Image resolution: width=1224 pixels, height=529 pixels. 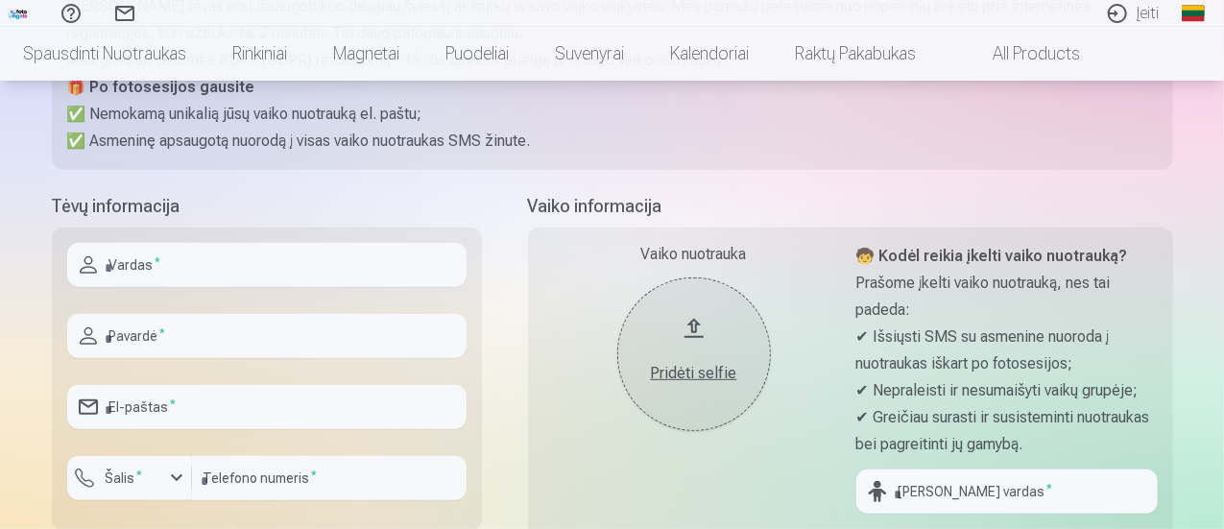 What do you see at coordinates (124, 478) in the screenshot?
I see `label: Šalis` at bounding box center [124, 478].